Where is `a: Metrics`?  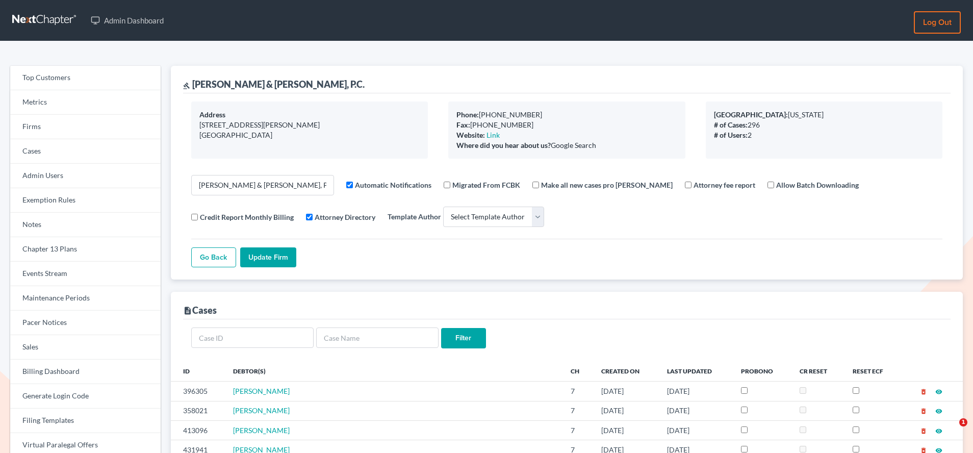
a: Metrics is located at coordinates (85, 102).